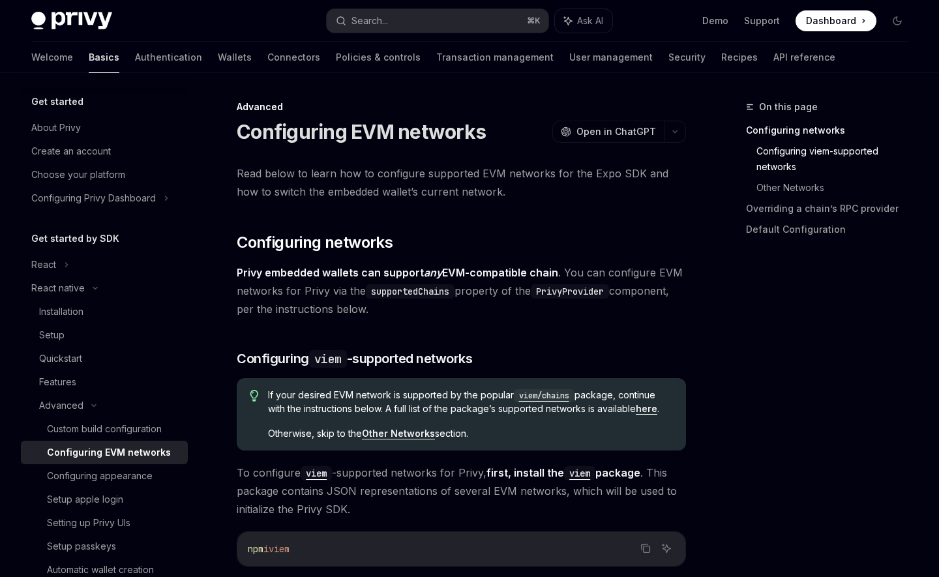  Describe the element at coordinates (109, 452) in the screenshot. I see `div: Configuring EVM networks` at that location.